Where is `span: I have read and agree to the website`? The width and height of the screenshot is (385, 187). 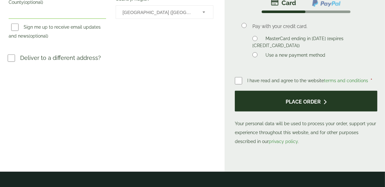
span: I have read and agree to the website is located at coordinates (308, 81).